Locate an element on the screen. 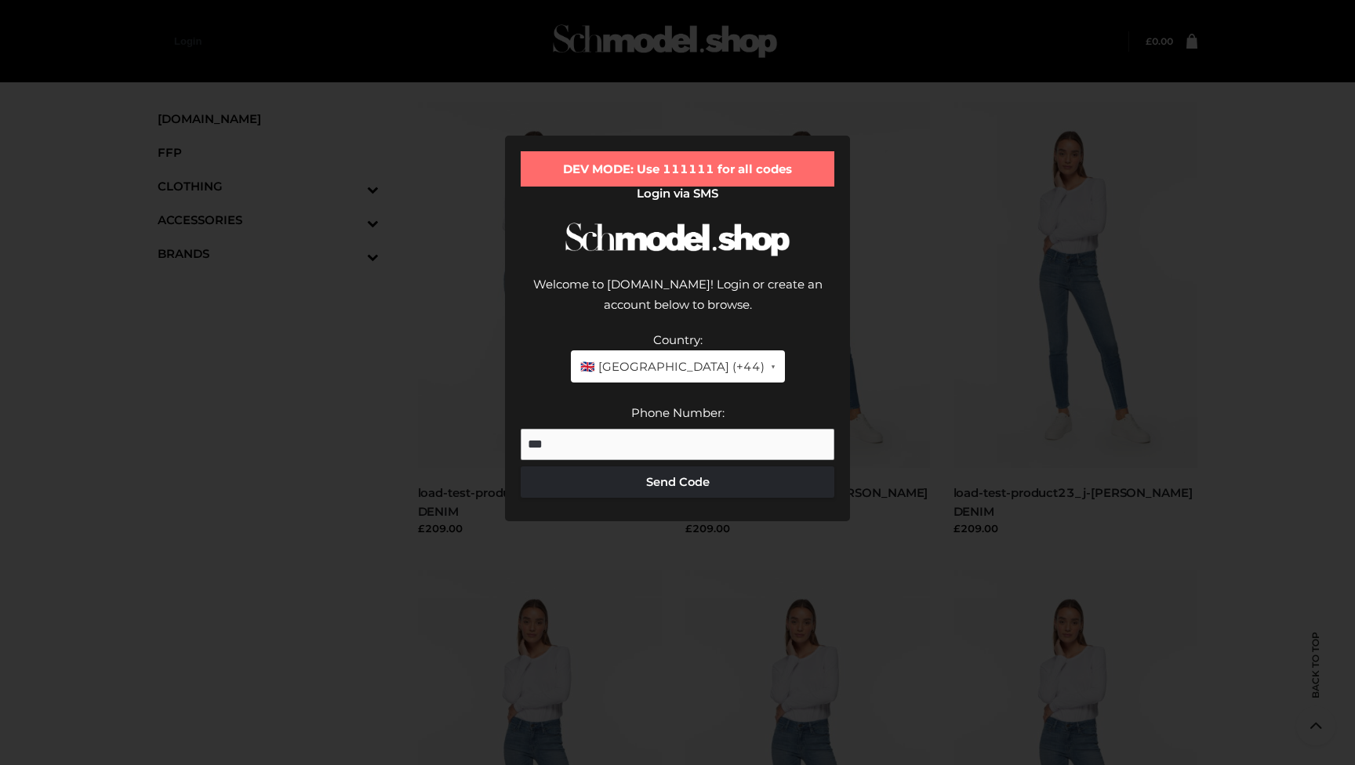 The image size is (1355, 765). img: Schmodel Logo is located at coordinates (677, 239).